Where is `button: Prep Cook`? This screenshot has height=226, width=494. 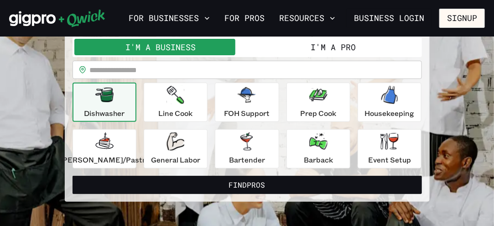 button: Prep Cook is located at coordinates (318, 102).